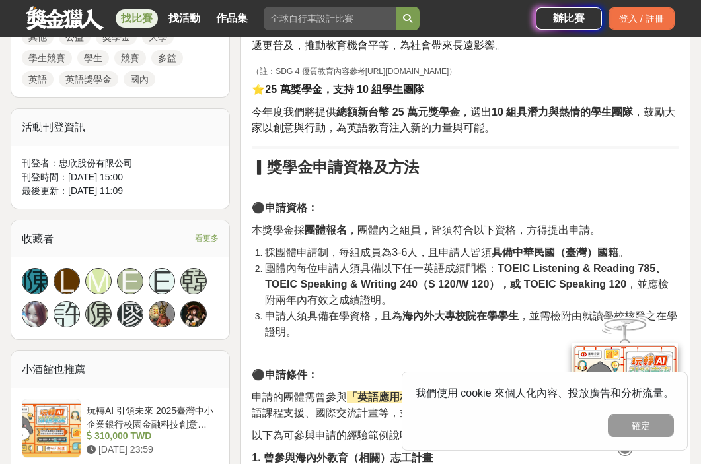  I want to click on span: 團體內每位申請人須具備以下任一英語成績門檻： ，並應檢附兩年內有效之成績證明。, so click(466, 284).